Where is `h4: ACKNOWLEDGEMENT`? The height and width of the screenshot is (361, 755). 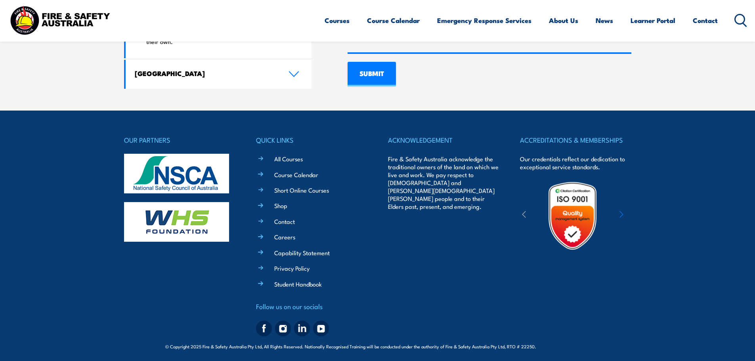
h4: ACKNOWLEDGEMENT is located at coordinates (444, 140).